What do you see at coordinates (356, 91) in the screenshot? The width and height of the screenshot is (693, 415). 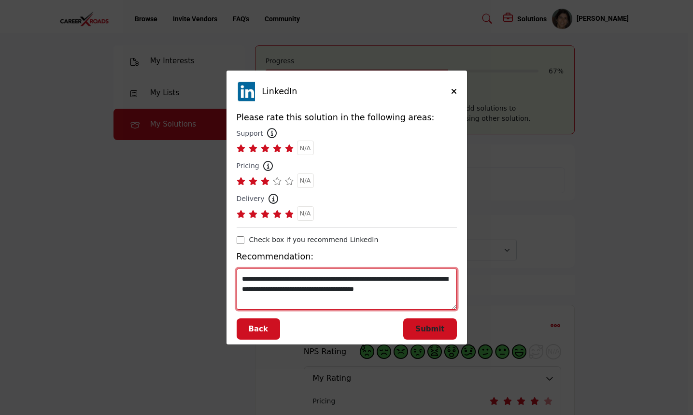 I see `h5: LinkedIn` at bounding box center [356, 91].